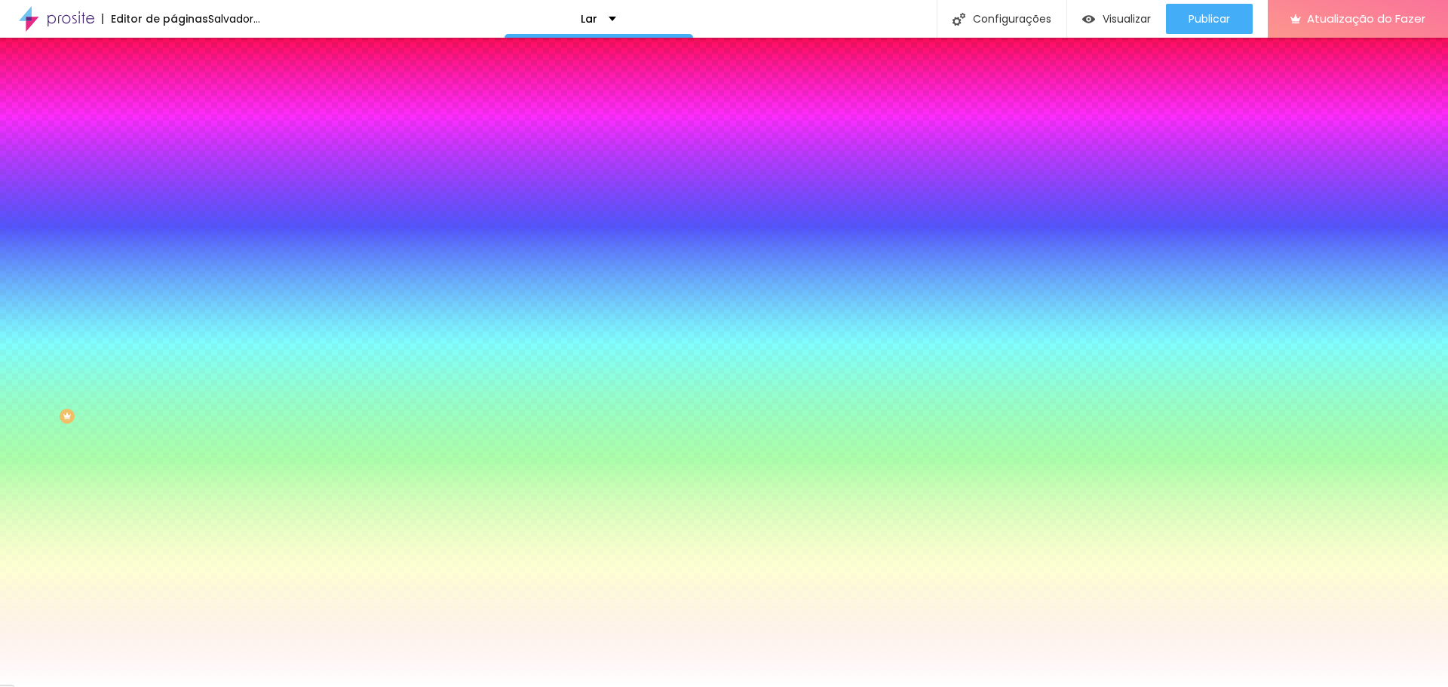 This screenshot has height=687, width=1448. What do you see at coordinates (1012, 19) in the screenshot?
I see `font: Configurações` at bounding box center [1012, 19].